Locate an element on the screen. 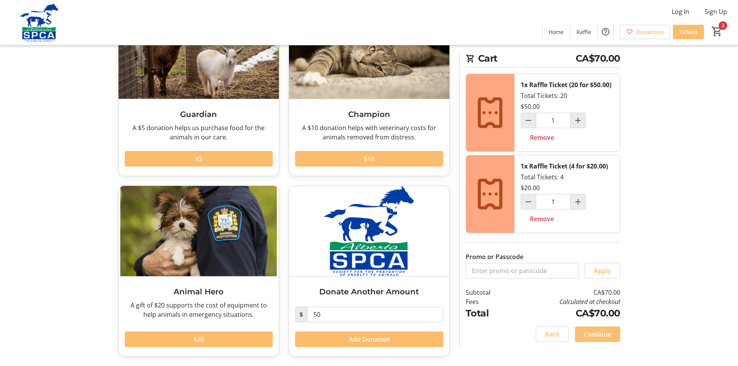  span: $5 is located at coordinates (199, 159).